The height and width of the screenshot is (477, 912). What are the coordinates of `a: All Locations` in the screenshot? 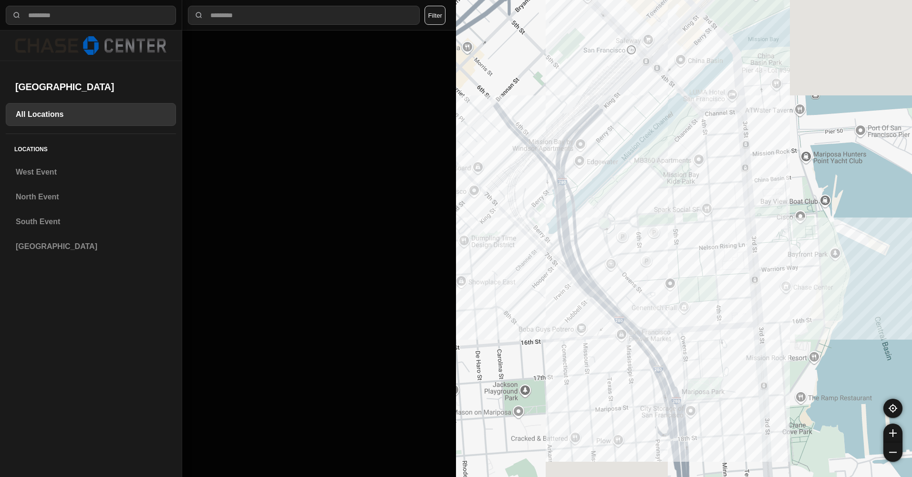 It's located at (91, 115).